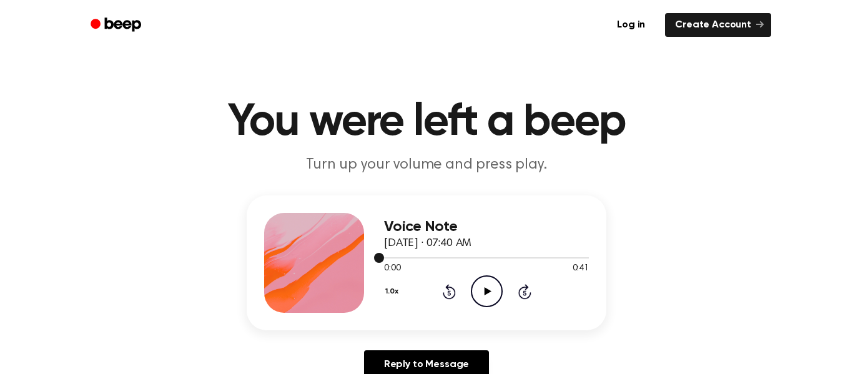  Describe the element at coordinates (426, 165) in the screenshot. I see `p: Turn up your volume and press play.` at that location.